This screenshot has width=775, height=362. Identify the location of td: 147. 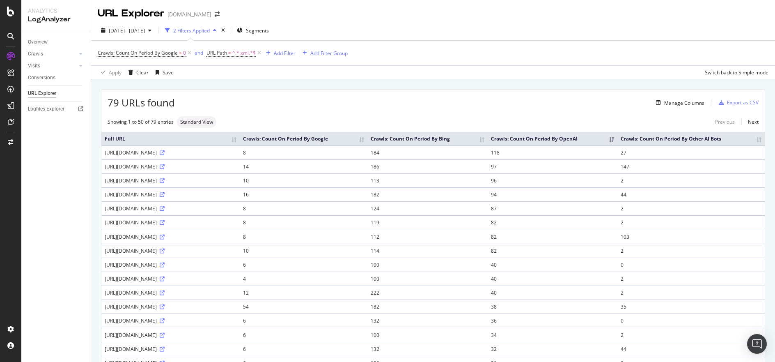
(691, 166).